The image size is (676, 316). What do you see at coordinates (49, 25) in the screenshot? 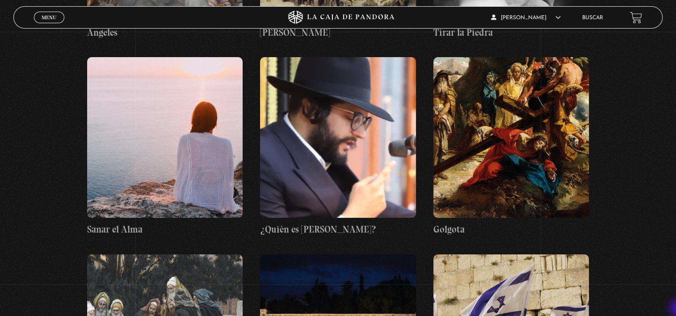
I see `span: Cerrar` at bounding box center [49, 25].